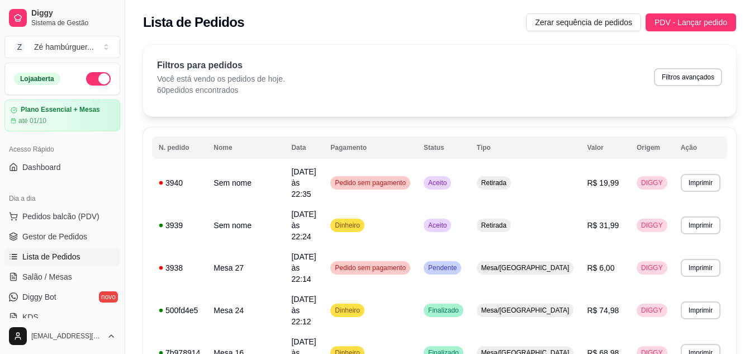  I want to click on div: 3938, so click(179, 268).